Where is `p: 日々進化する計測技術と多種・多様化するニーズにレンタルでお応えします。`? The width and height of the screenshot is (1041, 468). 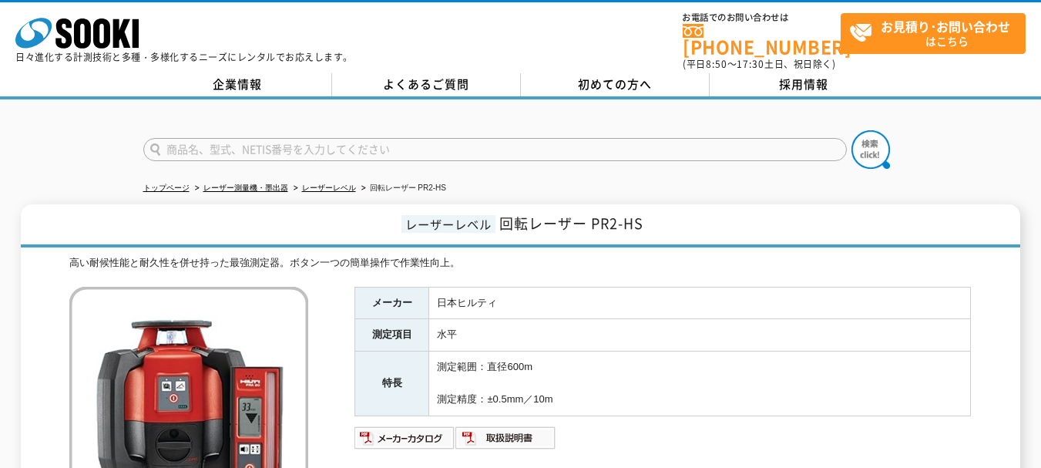 p: 日々進化する計測技術と多種・多様化するニーズにレンタルでお応えします。 is located at coordinates (184, 57).